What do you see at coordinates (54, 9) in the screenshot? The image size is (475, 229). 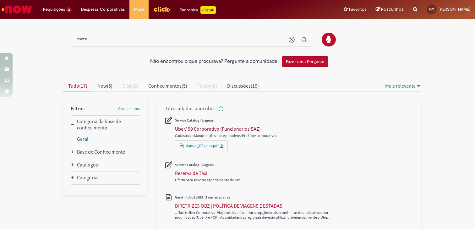 I see `span: Requisições` at bounding box center [54, 9].